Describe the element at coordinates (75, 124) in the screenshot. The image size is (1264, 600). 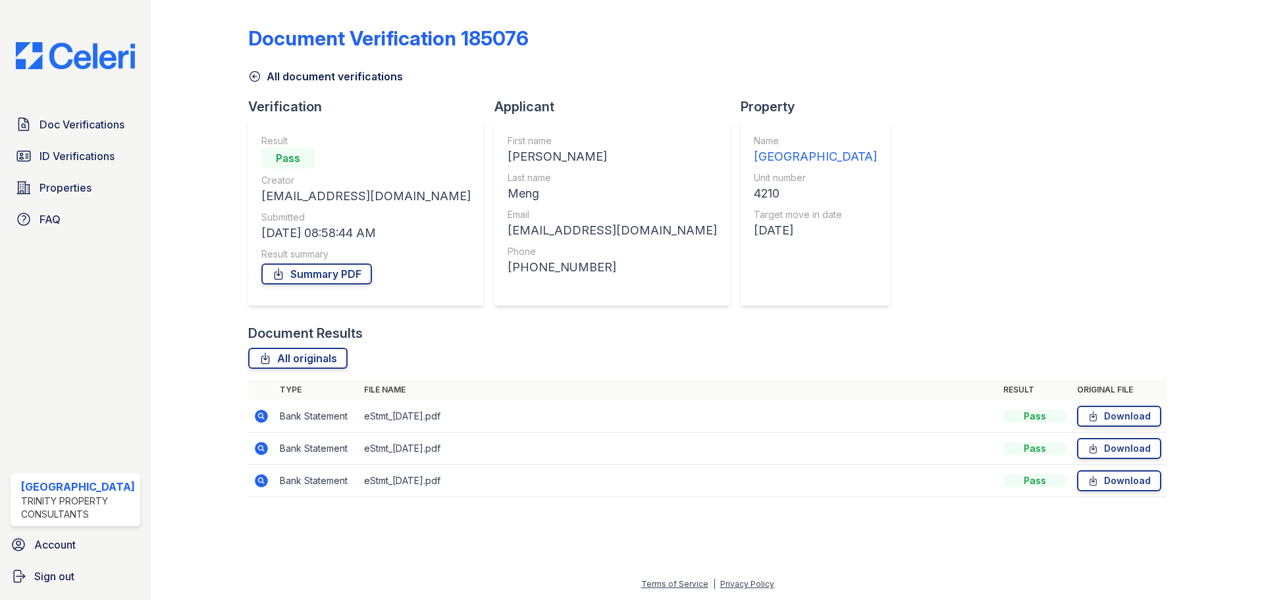
I see `a: Doc Verifications` at that location.